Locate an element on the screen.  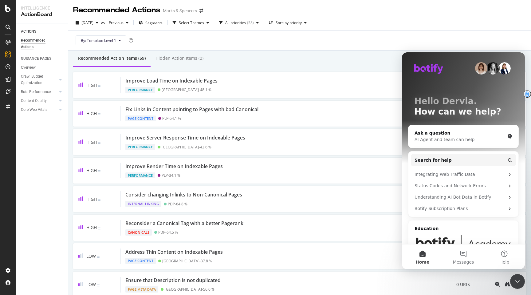
button: By: Template Level 1 is located at coordinates (101, 40).